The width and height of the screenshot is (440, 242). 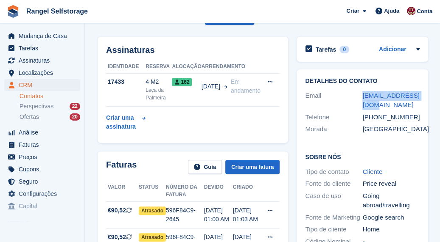 I want to click on a: Perspectivas 22, so click(x=50, y=106).